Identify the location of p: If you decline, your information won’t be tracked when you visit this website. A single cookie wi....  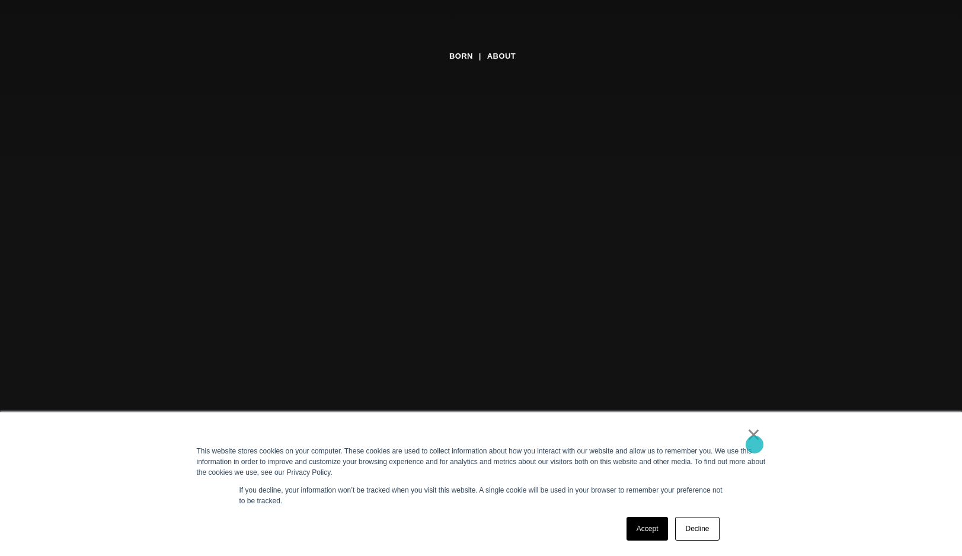
(481, 495).